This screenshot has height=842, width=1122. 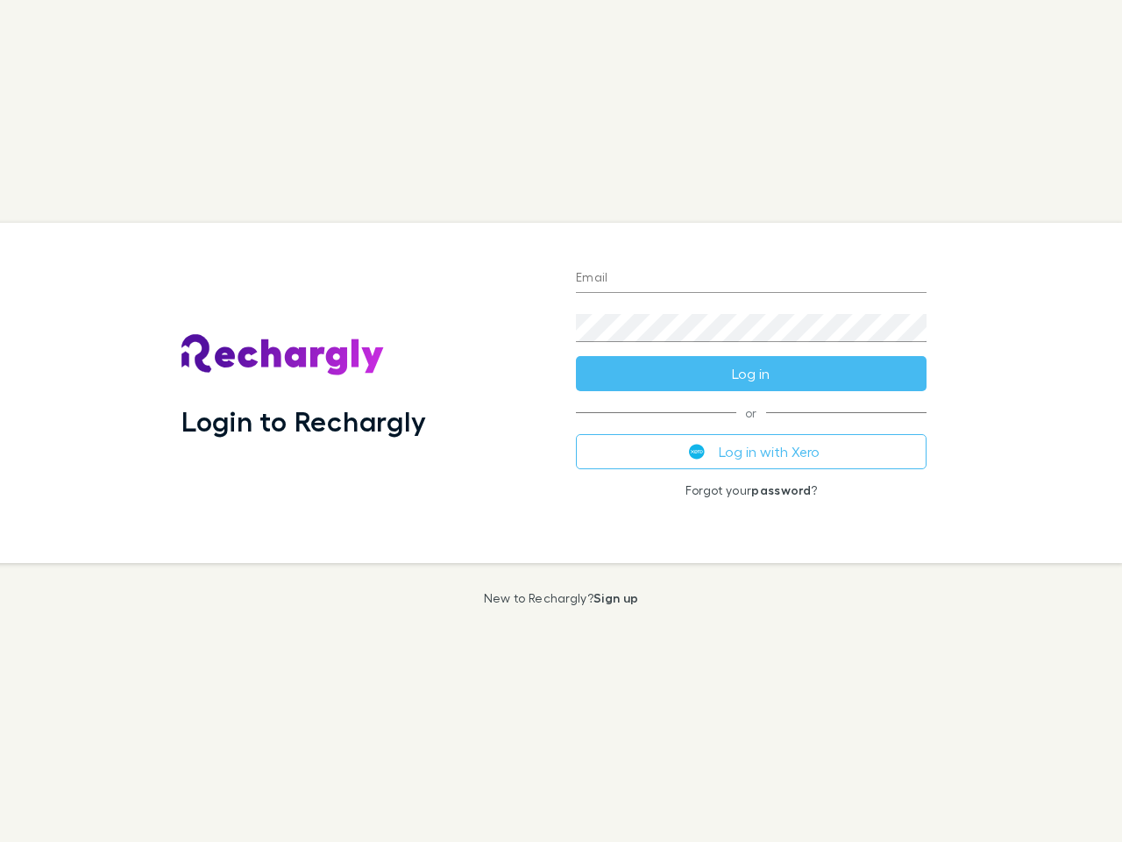 I want to click on h1: Login to Rechargly, so click(x=303, y=421).